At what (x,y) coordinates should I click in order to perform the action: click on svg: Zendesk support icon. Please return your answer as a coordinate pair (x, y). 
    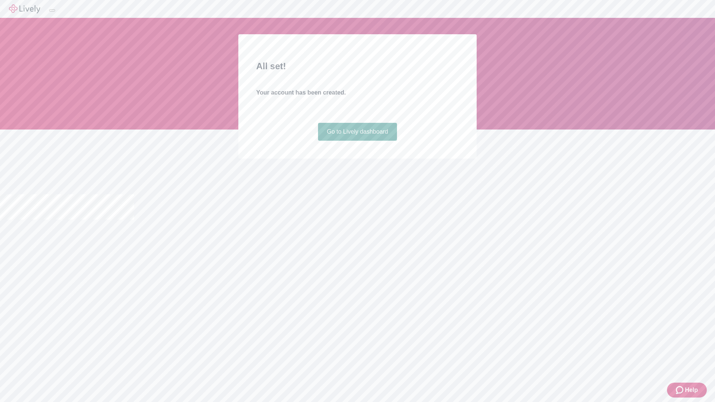
    Looking at the image, I should click on (681, 390).